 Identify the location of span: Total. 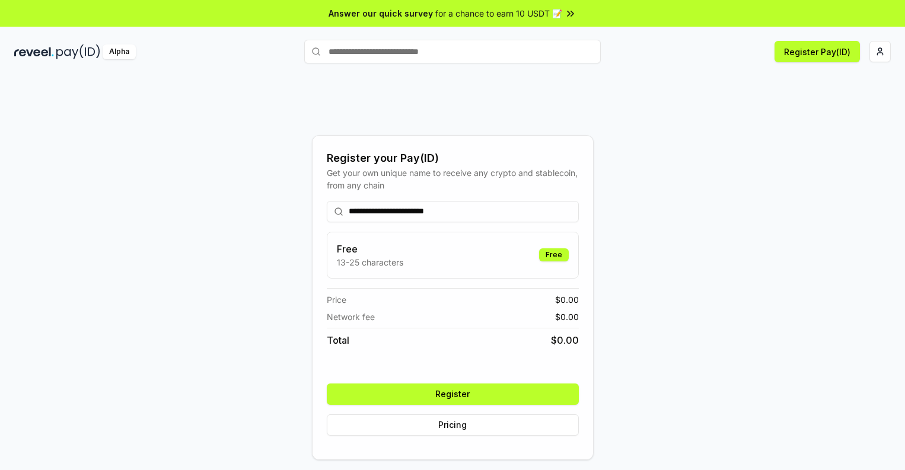
(338, 340).